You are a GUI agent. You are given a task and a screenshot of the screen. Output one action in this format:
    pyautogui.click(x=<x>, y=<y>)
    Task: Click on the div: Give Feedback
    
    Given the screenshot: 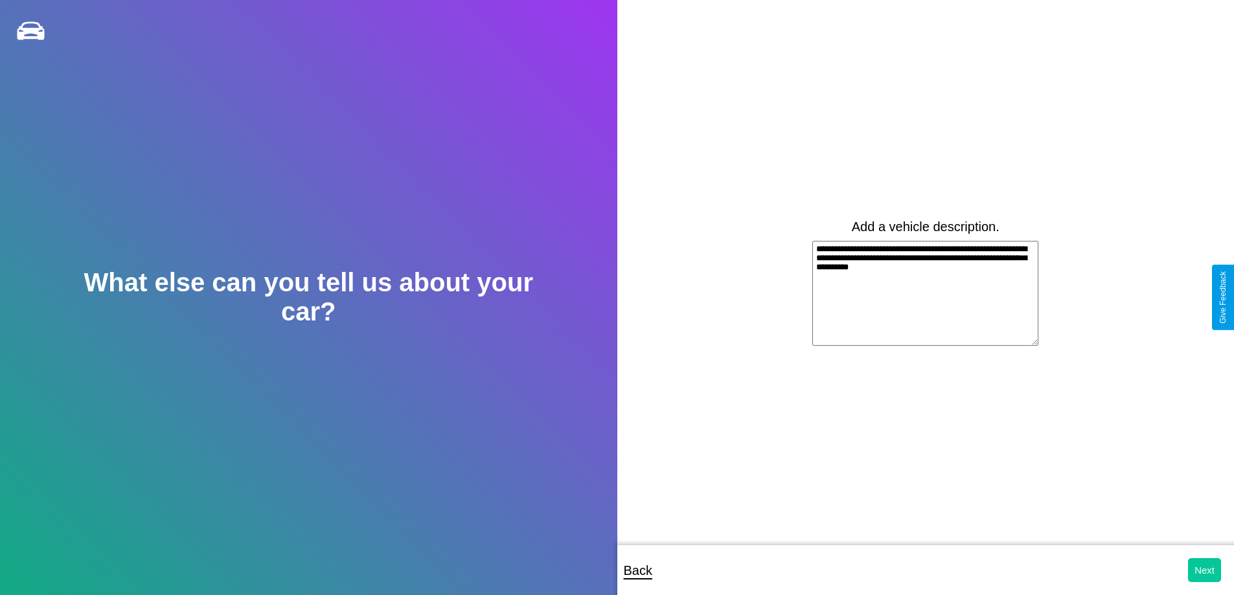 What is the action you would take?
    pyautogui.click(x=1223, y=297)
    